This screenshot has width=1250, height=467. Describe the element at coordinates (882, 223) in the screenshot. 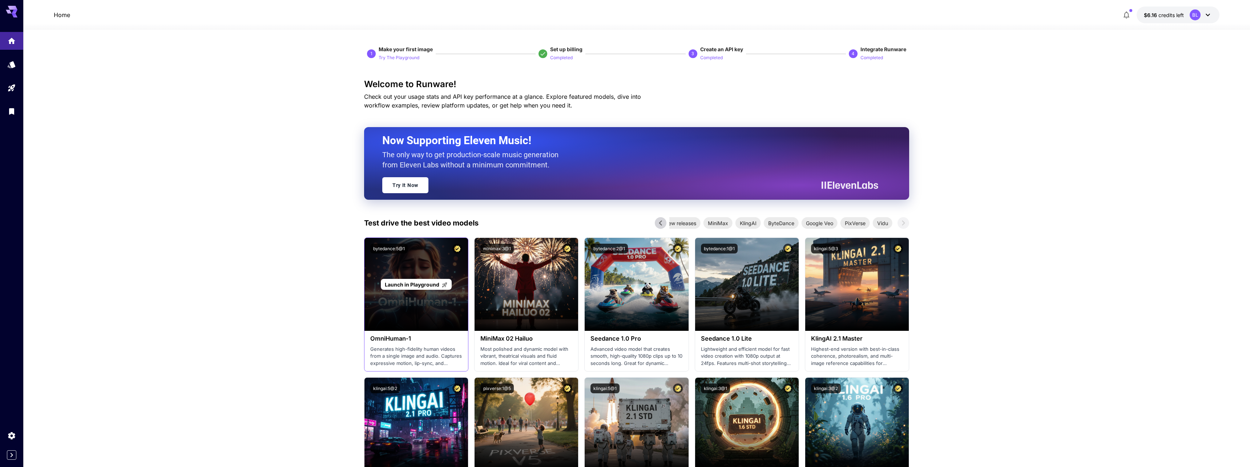

I see `div: Vidu` at that location.